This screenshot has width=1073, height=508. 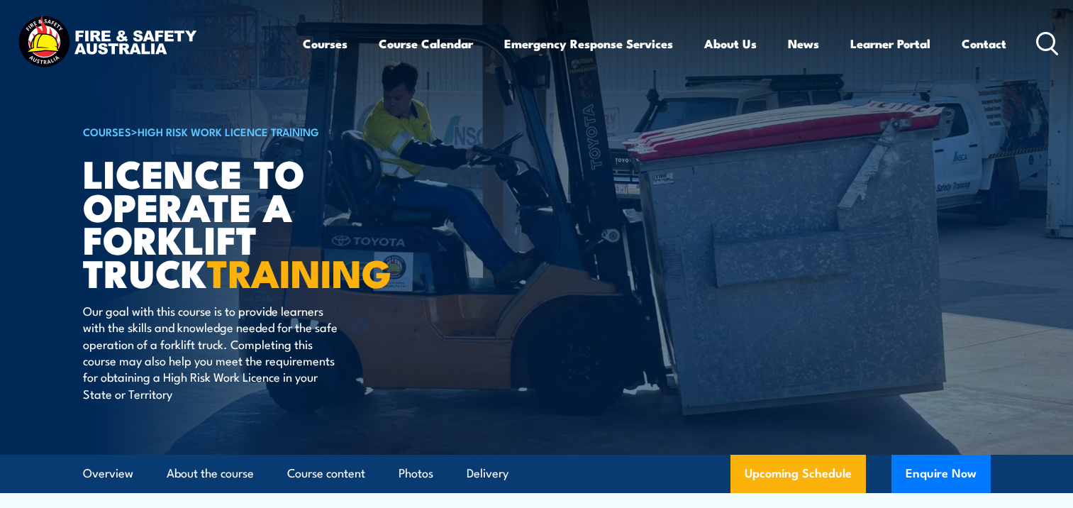 What do you see at coordinates (107, 131) in the screenshot?
I see `a: COURSES` at bounding box center [107, 131].